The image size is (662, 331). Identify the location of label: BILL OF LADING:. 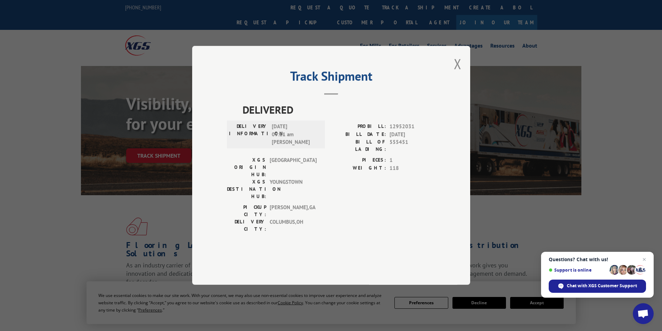
(359, 146).